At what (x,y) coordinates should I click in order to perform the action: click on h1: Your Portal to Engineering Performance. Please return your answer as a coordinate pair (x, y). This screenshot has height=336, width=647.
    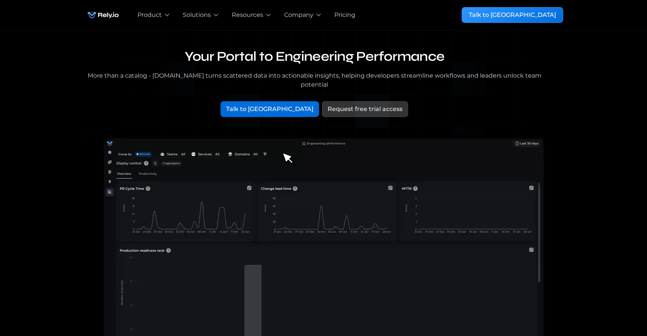
    Looking at the image, I should click on (315, 57).